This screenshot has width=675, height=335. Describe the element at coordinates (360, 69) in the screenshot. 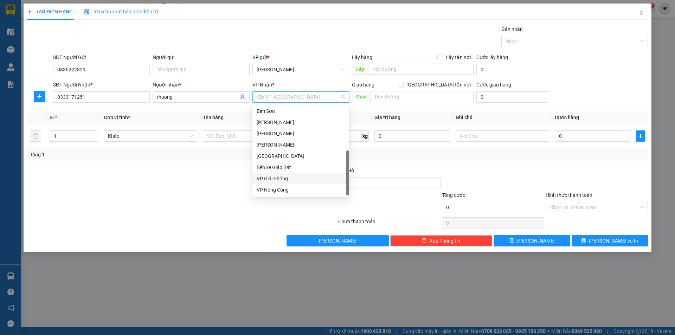

I see `span: Lấy` at that location.